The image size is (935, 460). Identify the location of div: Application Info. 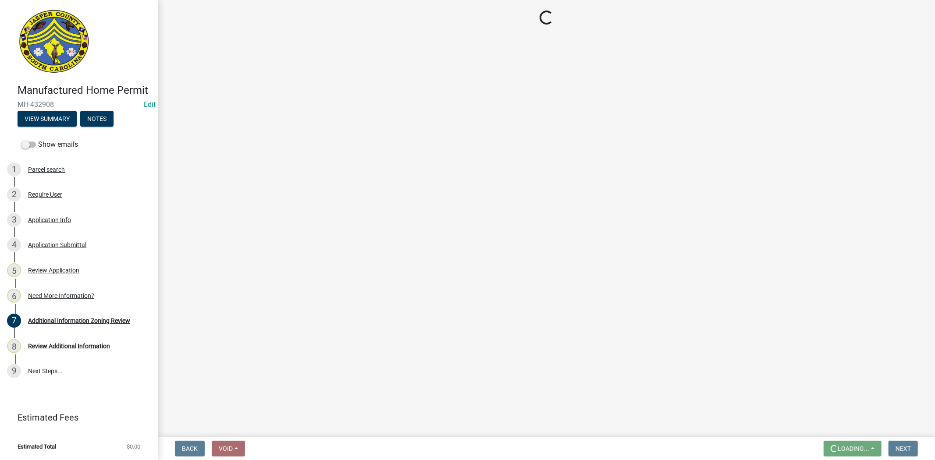
(50, 220).